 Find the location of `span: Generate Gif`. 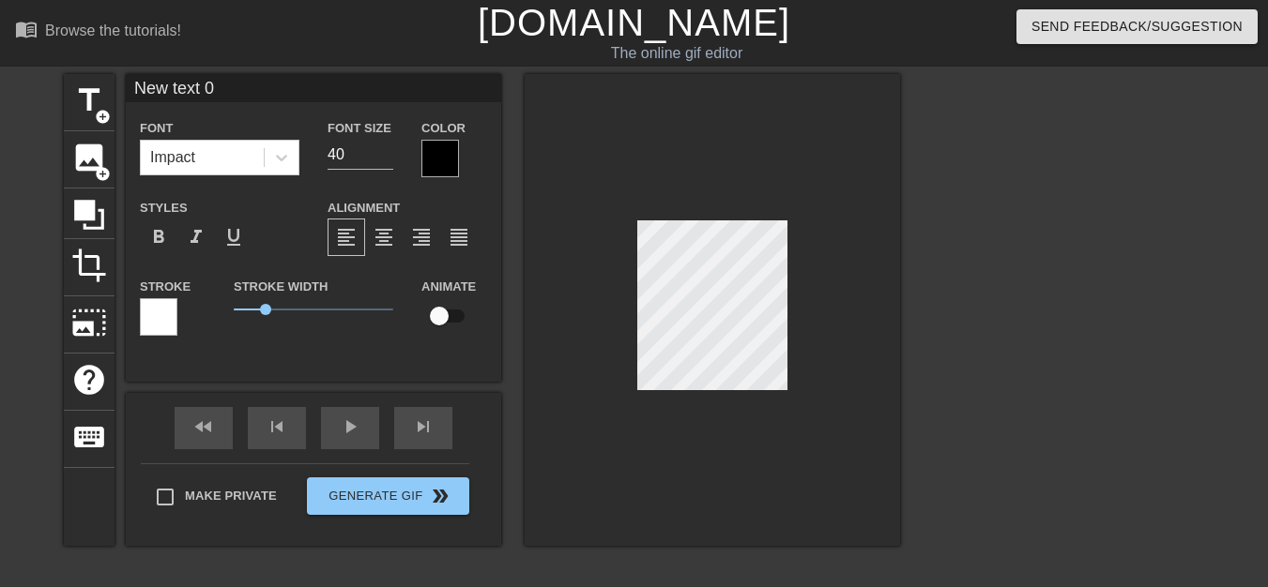

span: Generate Gif is located at coordinates (388, 496).